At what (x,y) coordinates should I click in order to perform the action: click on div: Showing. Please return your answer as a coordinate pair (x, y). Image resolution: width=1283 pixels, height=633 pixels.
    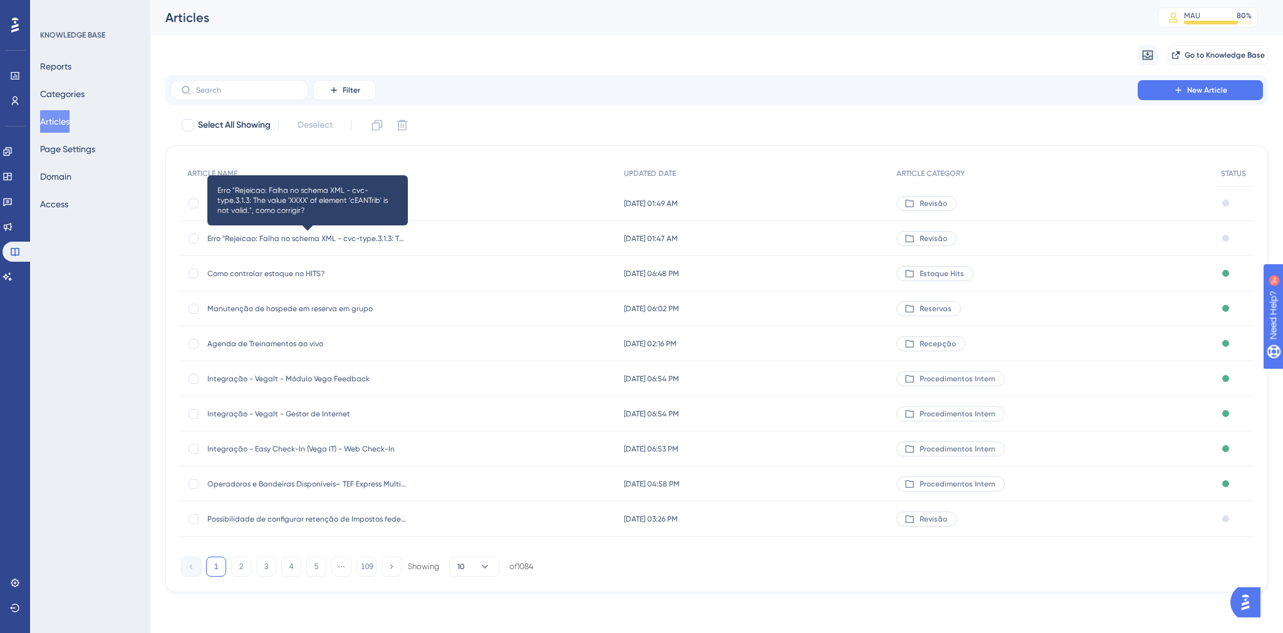
    Looking at the image, I should click on (424, 567).